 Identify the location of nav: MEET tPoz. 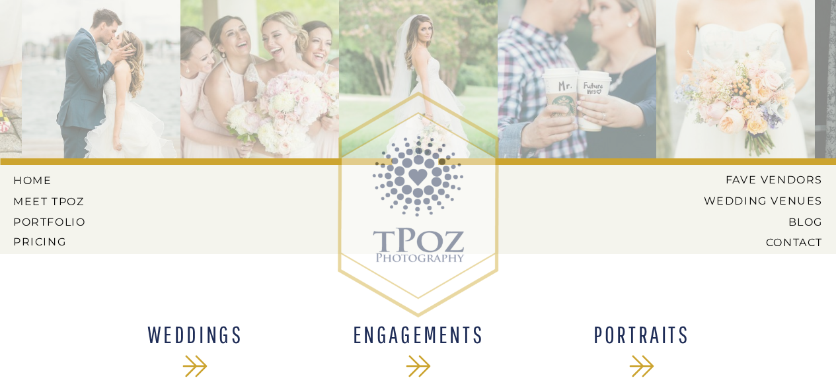
(49, 202).